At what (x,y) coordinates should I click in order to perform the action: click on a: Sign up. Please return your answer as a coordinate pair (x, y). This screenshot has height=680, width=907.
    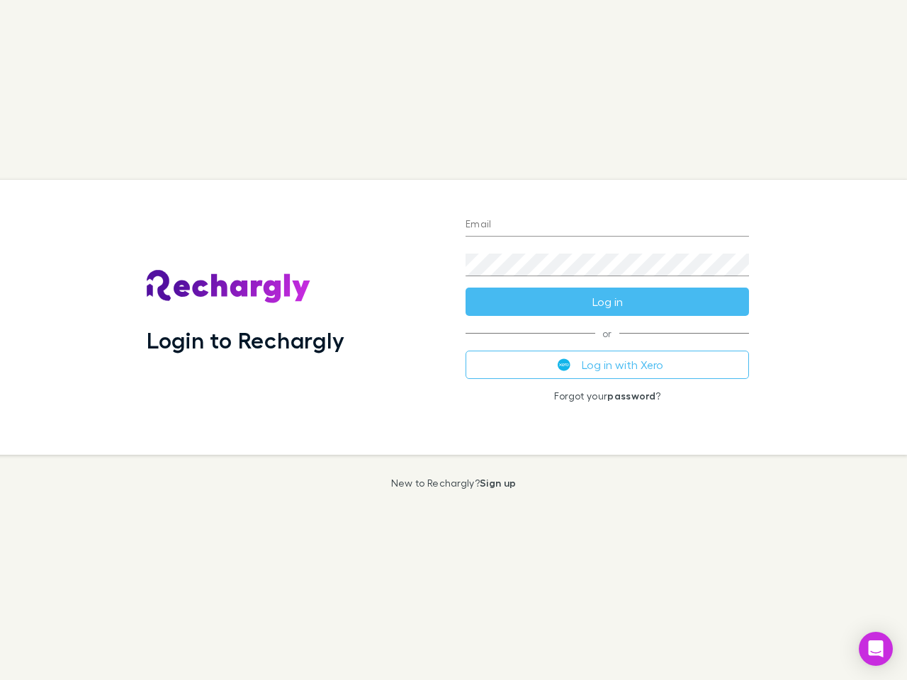
    Looking at the image, I should click on (497, 483).